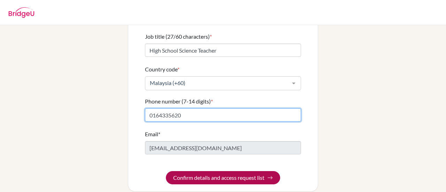 The image size is (446, 192). What do you see at coordinates (21, 13) in the screenshot?
I see `img: BridgeU logo` at bounding box center [21, 13].